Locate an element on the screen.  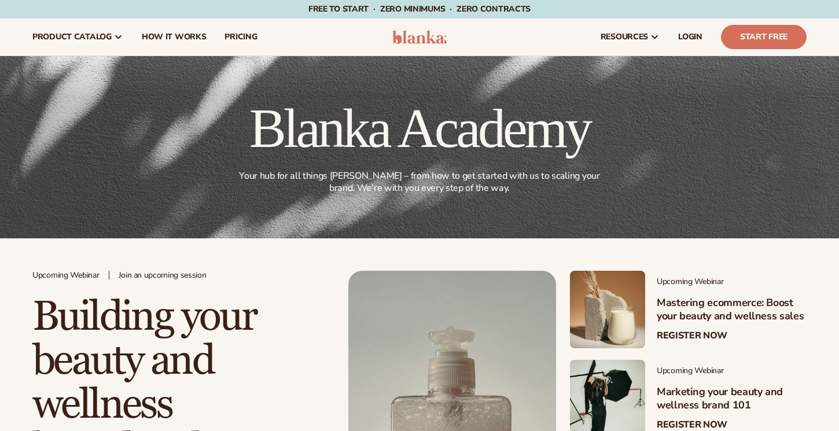
span: LOGIN is located at coordinates (690, 37).